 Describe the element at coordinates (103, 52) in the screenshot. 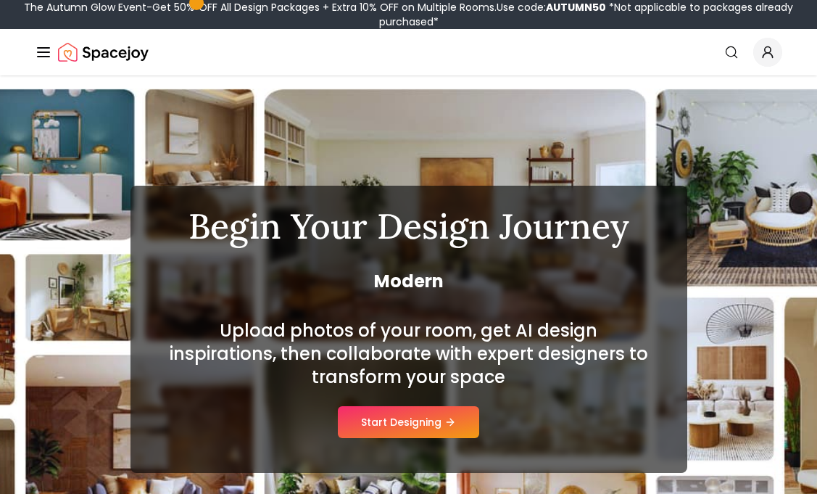

I see `img: Spacejoy Logo` at that location.